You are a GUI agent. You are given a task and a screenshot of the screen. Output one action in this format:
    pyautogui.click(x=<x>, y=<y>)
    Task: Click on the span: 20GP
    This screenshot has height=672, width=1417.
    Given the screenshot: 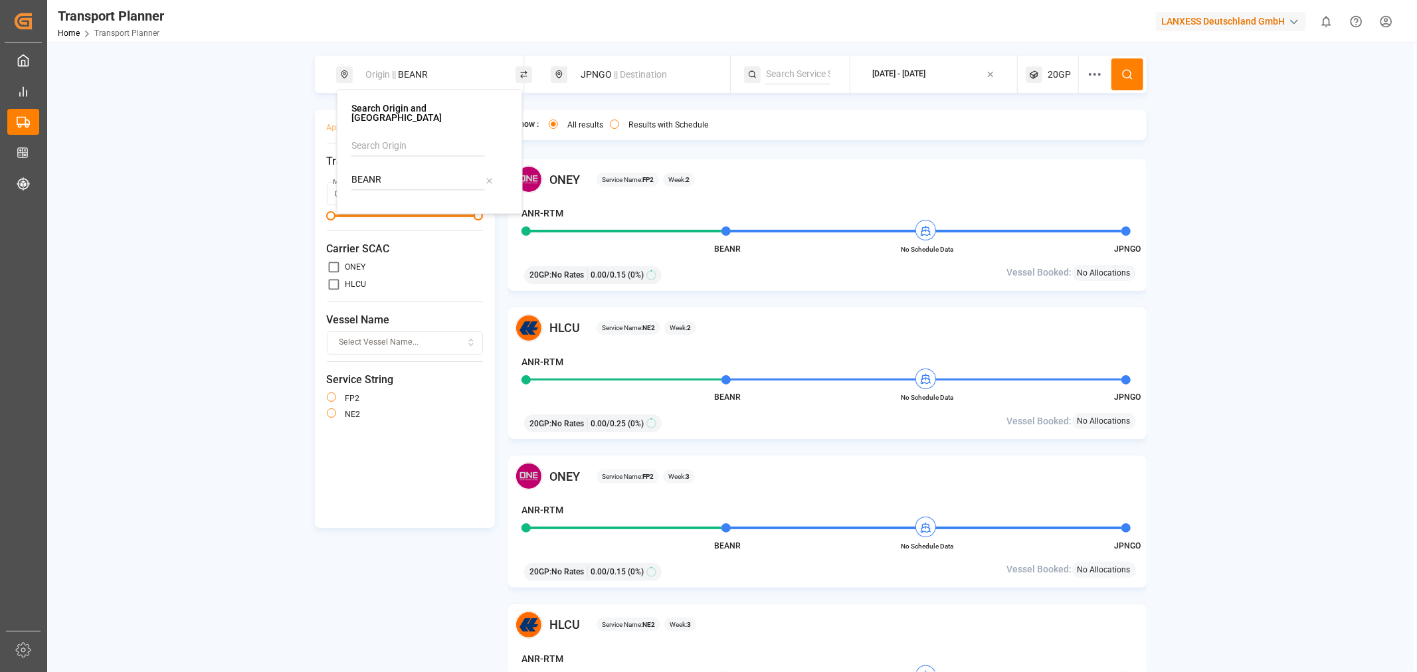 What is the action you would take?
    pyautogui.click(x=1059, y=74)
    